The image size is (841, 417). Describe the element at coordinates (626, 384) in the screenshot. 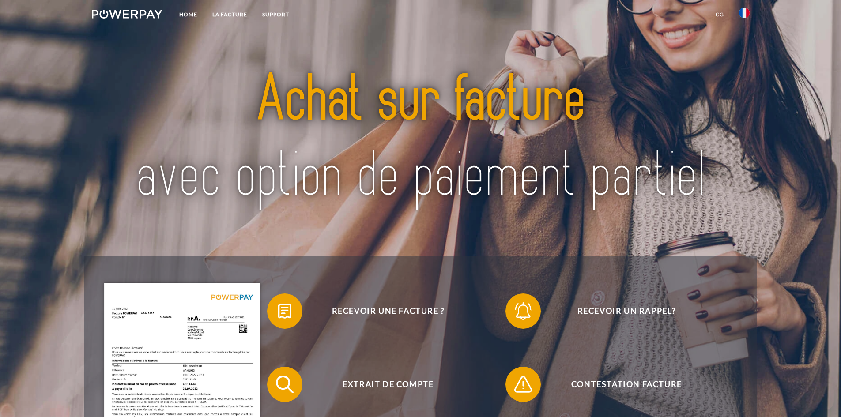

I see `span: Contestation Facture` at that location.